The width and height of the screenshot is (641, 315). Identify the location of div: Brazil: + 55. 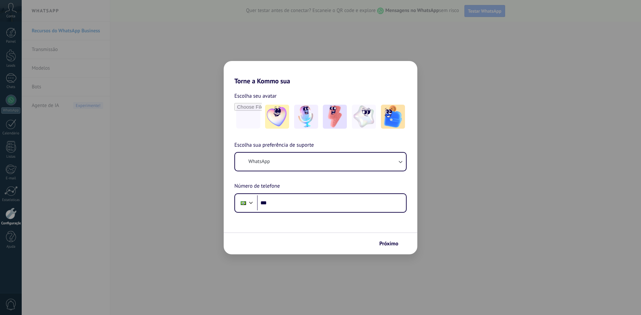
(243, 203).